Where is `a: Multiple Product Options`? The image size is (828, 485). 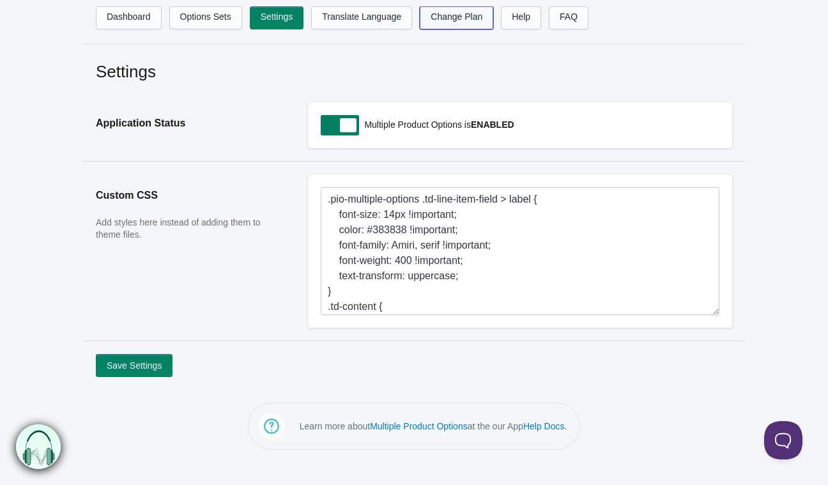
a: Multiple Product Options is located at coordinates (418, 426).